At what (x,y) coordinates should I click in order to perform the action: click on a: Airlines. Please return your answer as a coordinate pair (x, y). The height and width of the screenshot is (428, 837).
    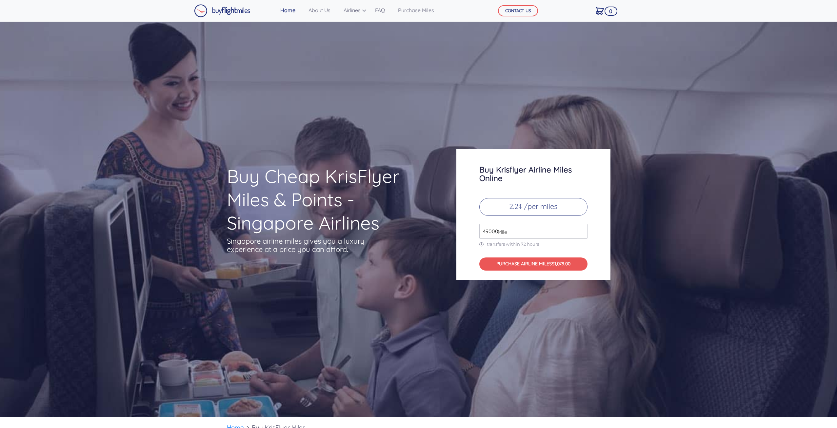
    Looking at the image, I should click on (353, 10).